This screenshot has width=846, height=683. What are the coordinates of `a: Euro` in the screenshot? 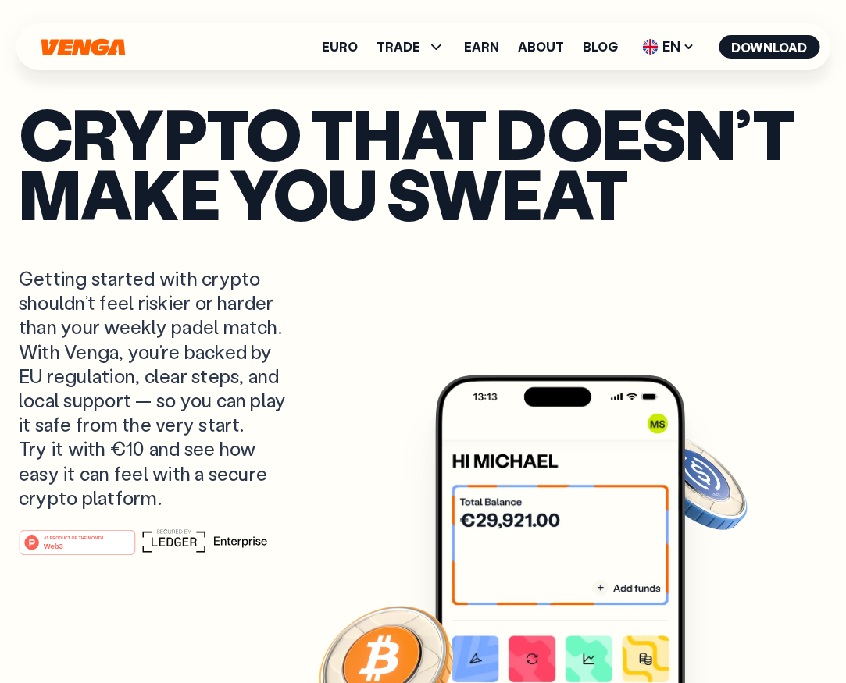 It's located at (340, 47).